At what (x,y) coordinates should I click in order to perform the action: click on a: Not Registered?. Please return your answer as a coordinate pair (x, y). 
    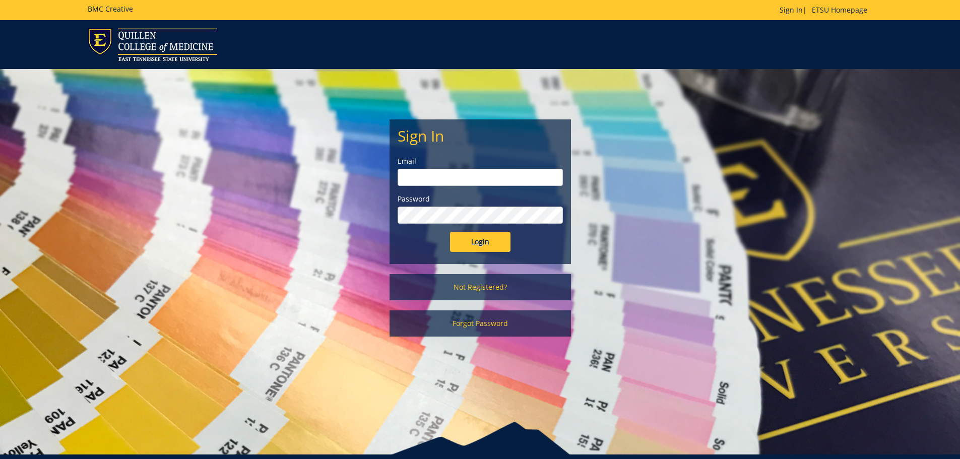
    Looking at the image, I should click on (480, 287).